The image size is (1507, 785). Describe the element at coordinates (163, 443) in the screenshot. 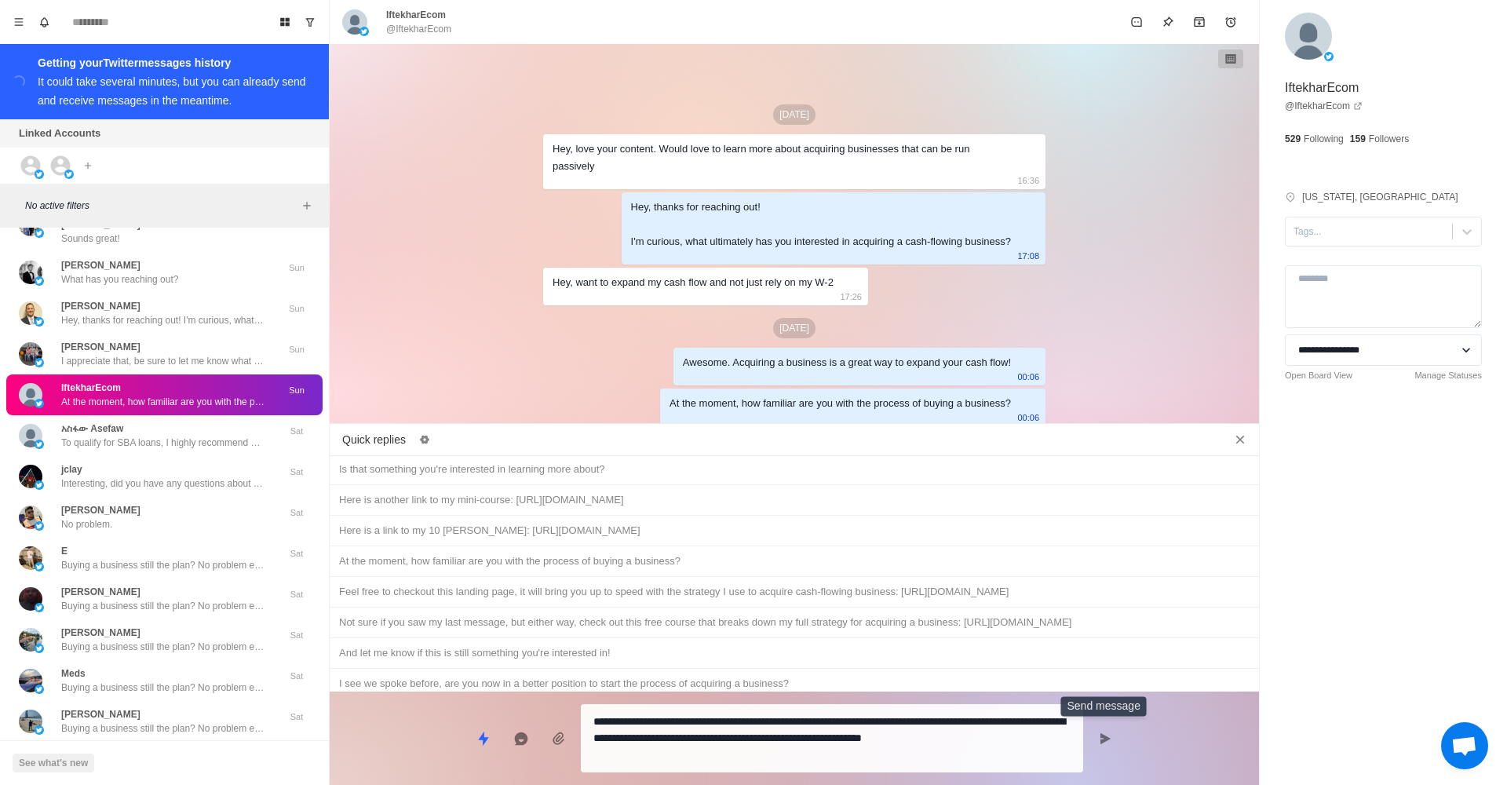

I see `p: To qualify for SBA loans, I highly recommend having a minimum of $25,000 liquid allocated for the...` at that location.